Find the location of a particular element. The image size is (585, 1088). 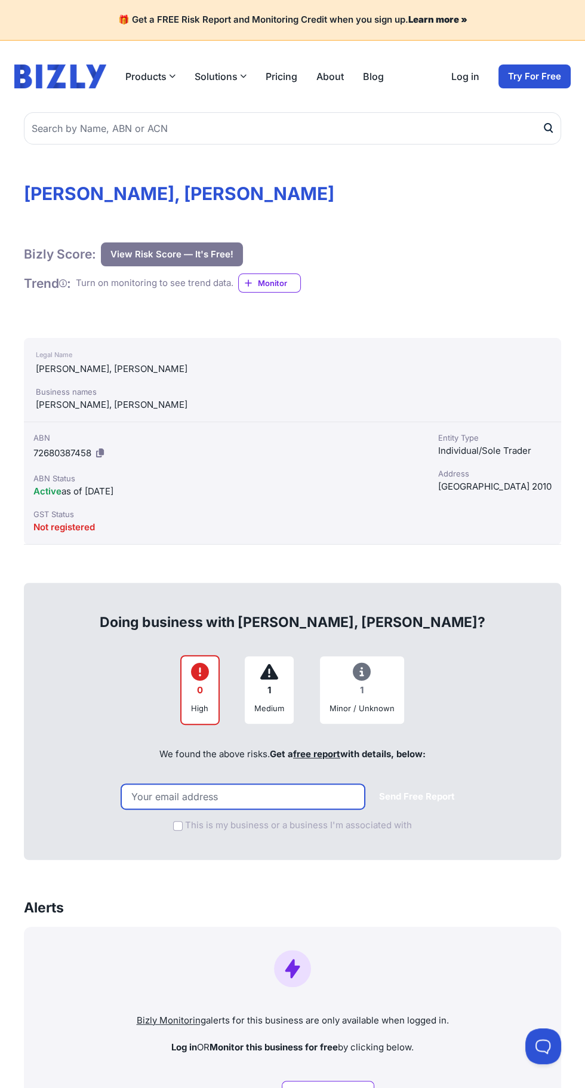

div: Entity Type is located at coordinates (495, 438).